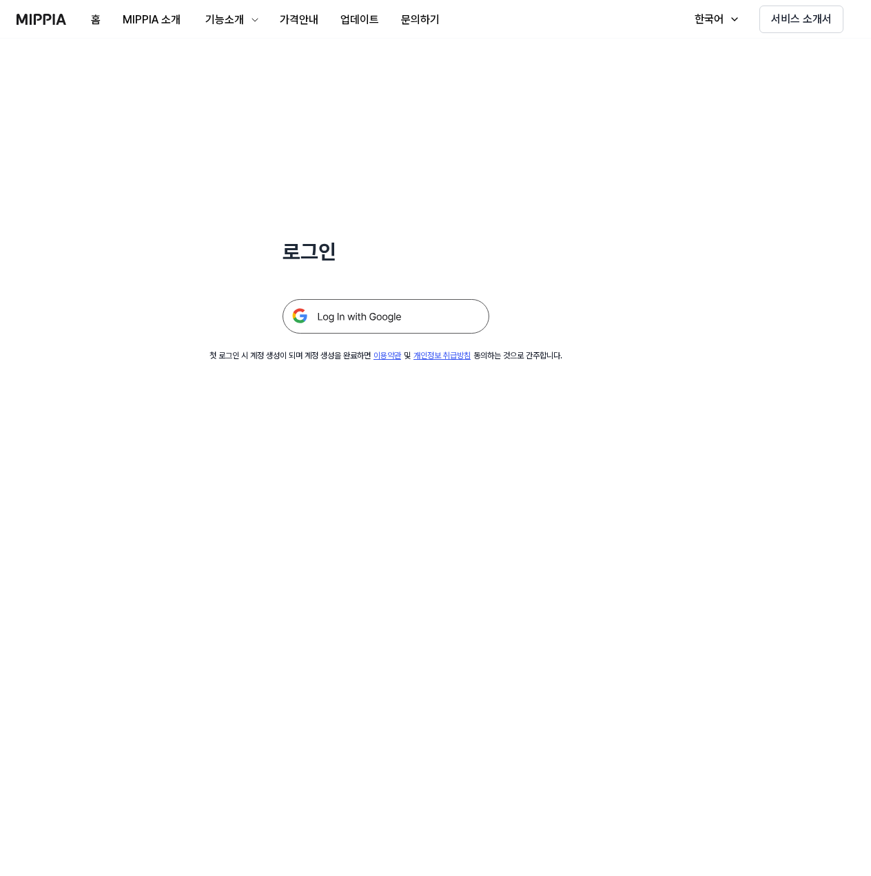 The image size is (871, 876). I want to click on h1: 로그인, so click(386, 252).